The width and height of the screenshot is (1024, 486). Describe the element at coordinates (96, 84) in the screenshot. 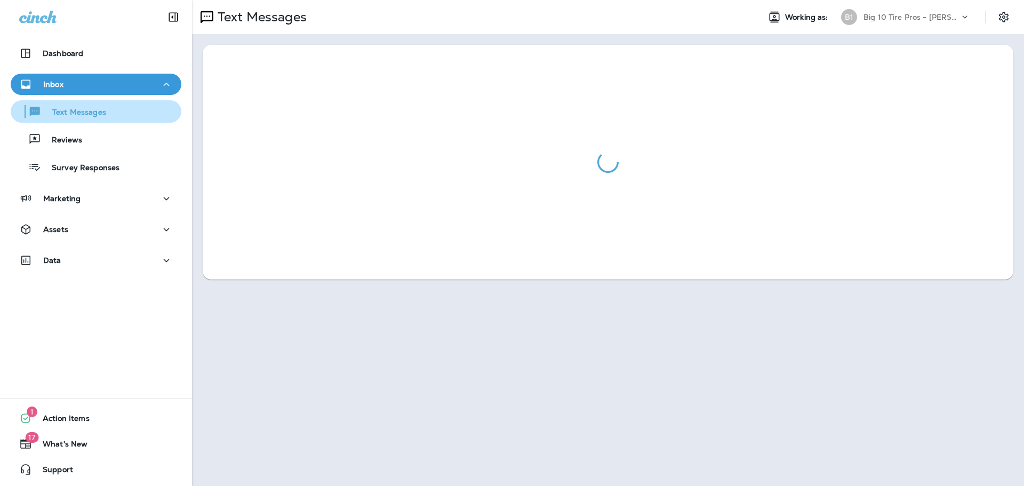

I see `button: Inbox` at that location.